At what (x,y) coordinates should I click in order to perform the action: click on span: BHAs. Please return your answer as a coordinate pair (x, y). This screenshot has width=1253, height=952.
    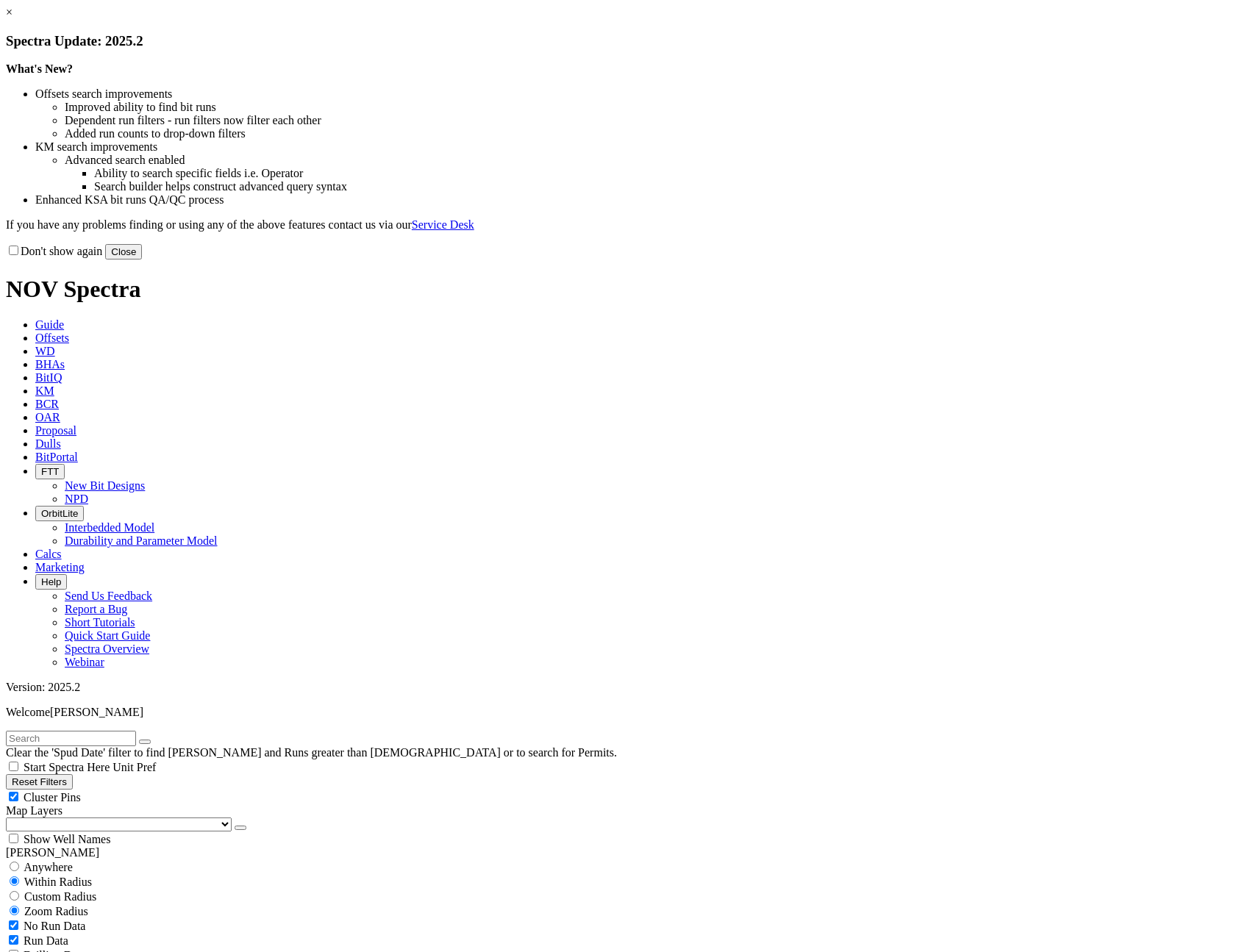
    Looking at the image, I should click on (50, 364).